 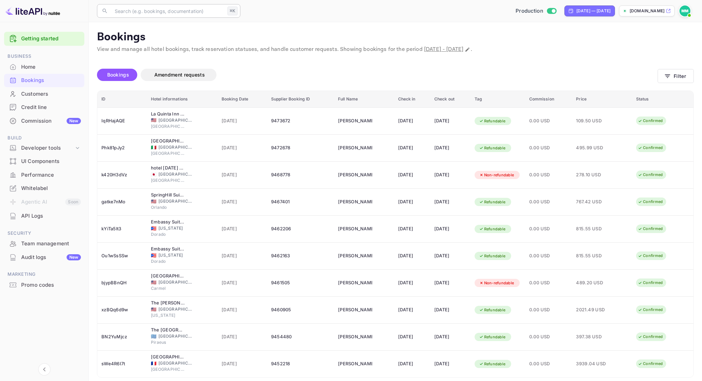 I want to click on div: 9462206, so click(x=300, y=229).